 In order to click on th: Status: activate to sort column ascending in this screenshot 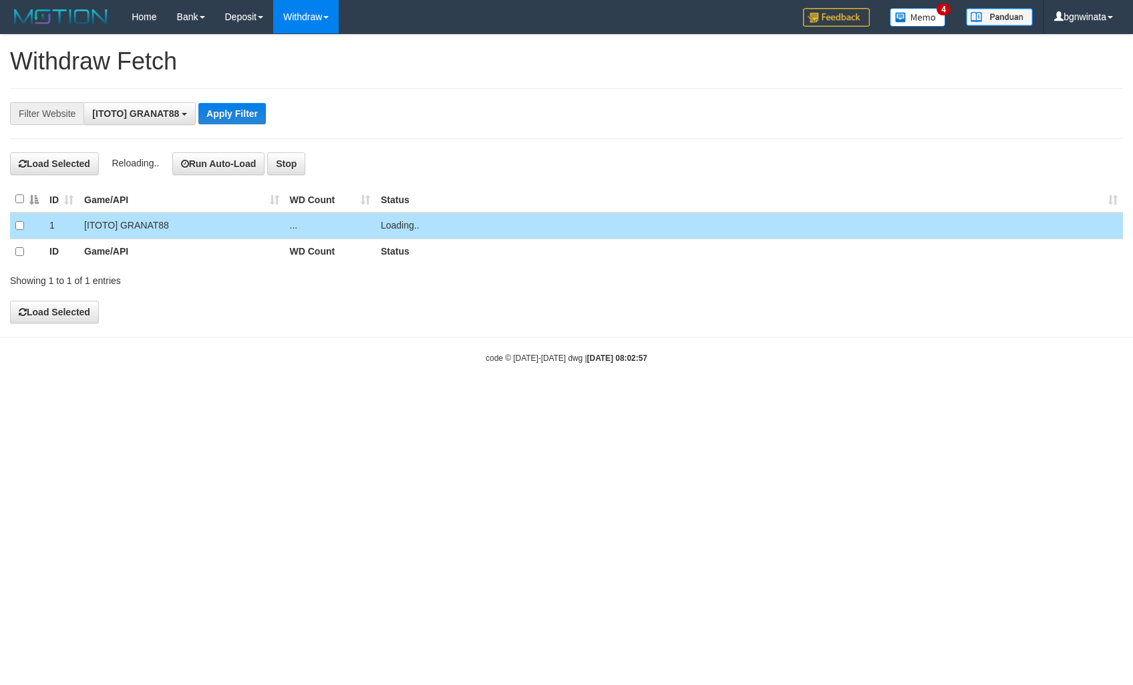, I will do `click(749, 199)`.